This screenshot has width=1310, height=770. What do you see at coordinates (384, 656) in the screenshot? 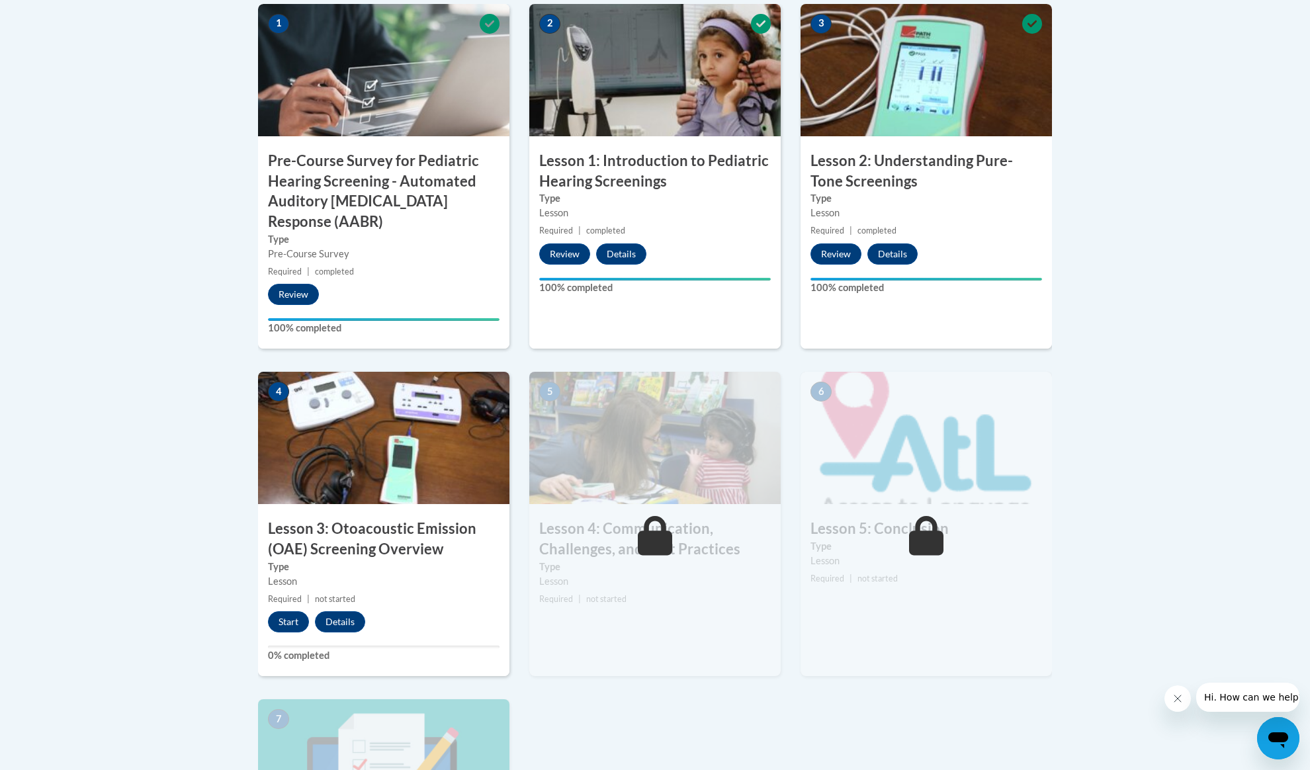
I see `label: 0% completed` at bounding box center [384, 656].